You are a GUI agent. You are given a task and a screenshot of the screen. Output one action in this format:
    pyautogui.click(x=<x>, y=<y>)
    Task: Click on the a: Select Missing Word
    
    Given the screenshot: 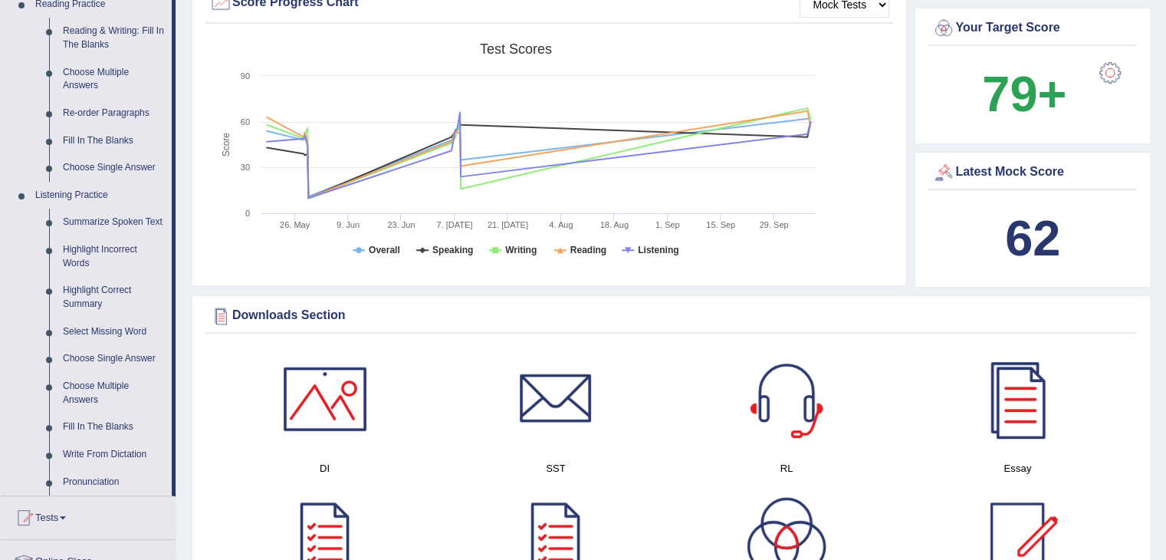 What is the action you would take?
    pyautogui.click(x=113, y=332)
    